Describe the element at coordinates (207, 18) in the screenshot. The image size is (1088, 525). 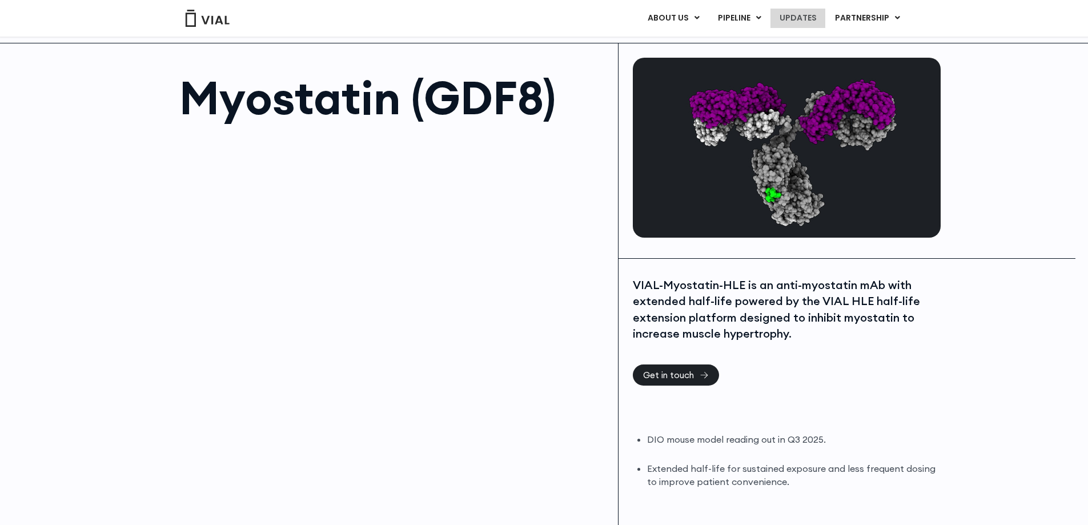
I see `img: Vial Logo` at that location.